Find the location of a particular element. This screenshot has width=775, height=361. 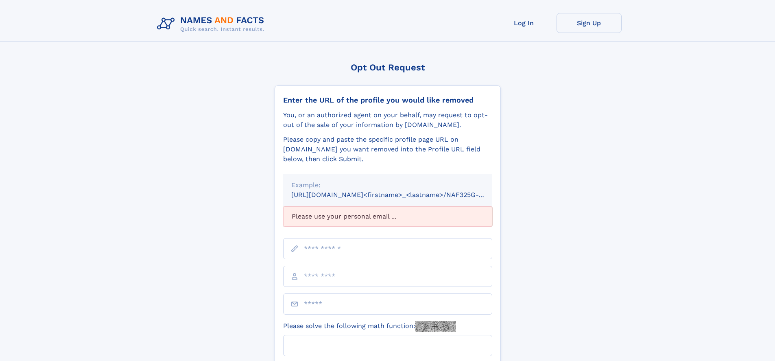

div: Enter the URL of the profile you would like removed is located at coordinates (388, 100).